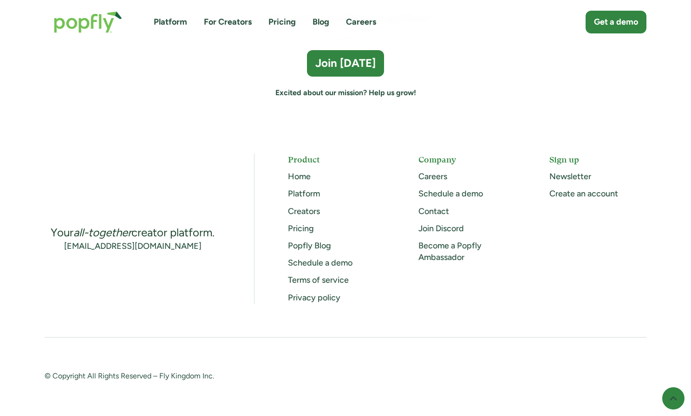  What do you see at coordinates (132, 233) in the screenshot?
I see `div: Your creator platform.` at bounding box center [132, 233].